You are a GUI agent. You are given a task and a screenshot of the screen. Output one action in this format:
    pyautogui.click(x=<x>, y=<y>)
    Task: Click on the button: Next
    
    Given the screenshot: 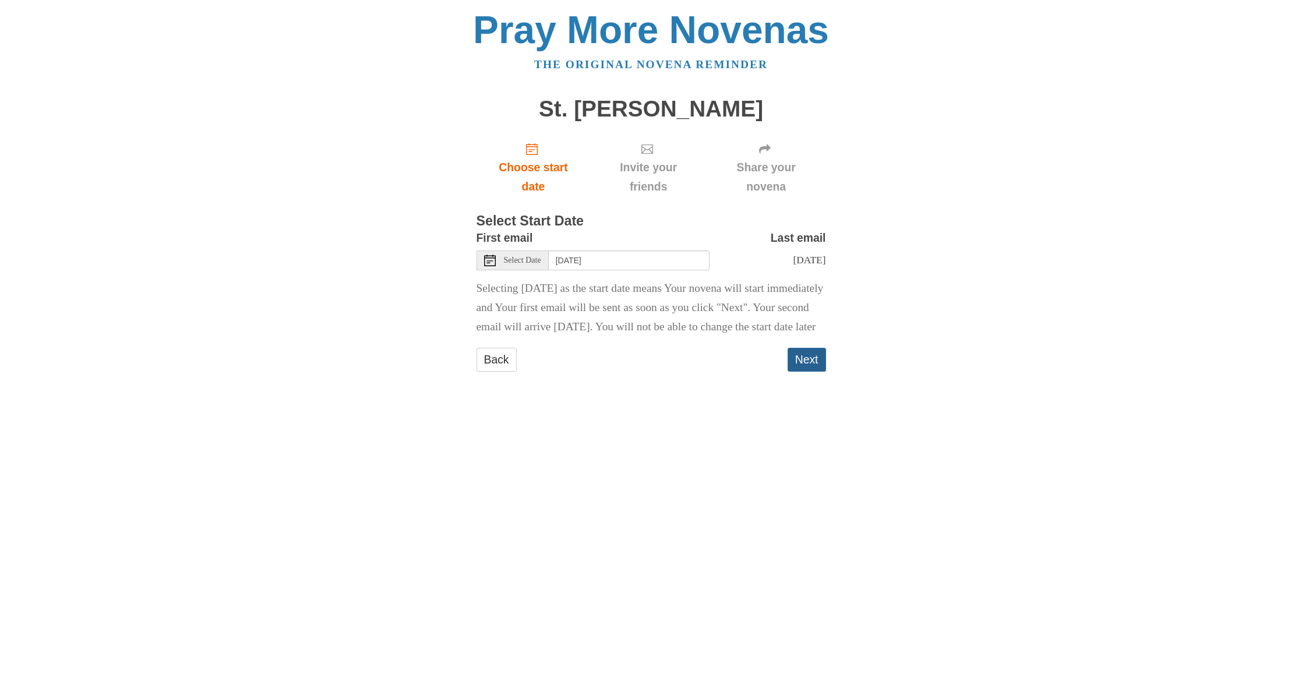 What is the action you would take?
    pyautogui.click(x=807, y=359)
    